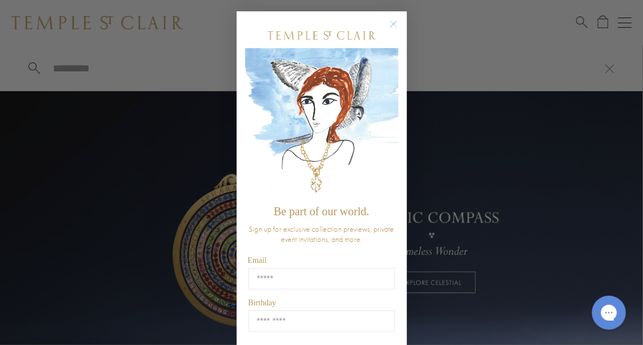 This screenshot has height=345, width=643. Describe the element at coordinates (322, 124) in the screenshot. I see `img: c4a9eb12-d91a-4d4a-8ee0-386386f4f338.jpeg` at that location.